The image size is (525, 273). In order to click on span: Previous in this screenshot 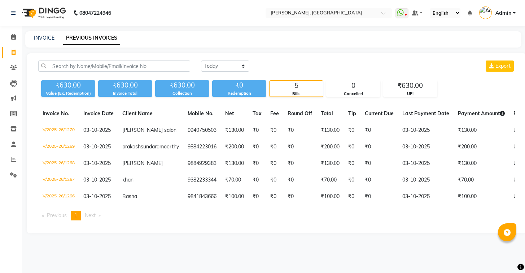, I will do `click(57, 216)`.